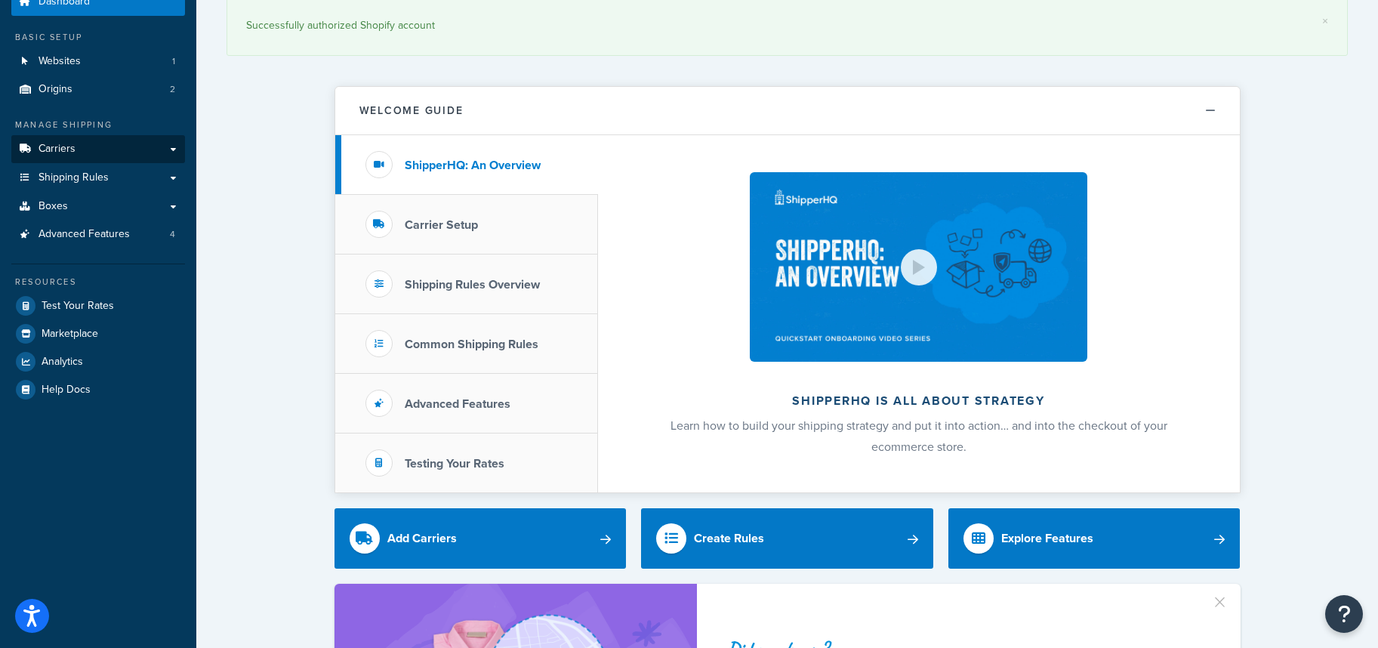 This screenshot has height=648, width=1378. Describe the element at coordinates (471, 344) in the screenshot. I see `h3: Common Shipping Rules` at that location.